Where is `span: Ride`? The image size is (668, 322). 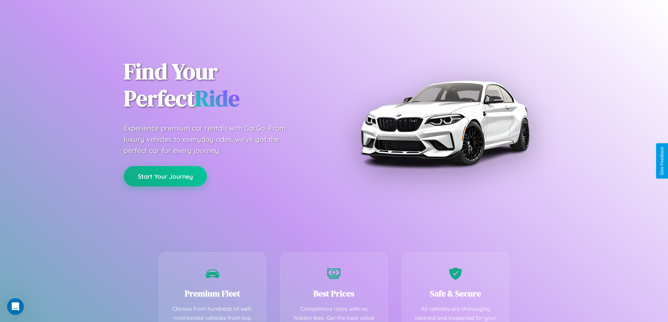 span: Ride is located at coordinates (217, 98).